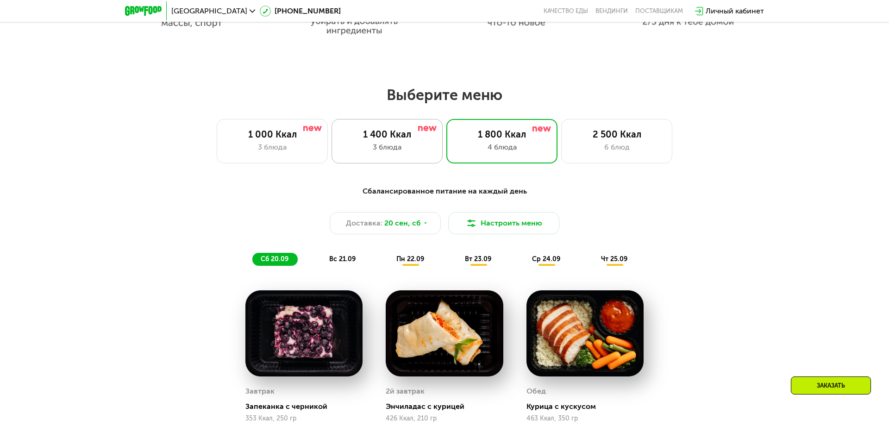 The image size is (889, 426). Describe the element at coordinates (546, 259) in the screenshot. I see `span: ср 24.09` at that location.